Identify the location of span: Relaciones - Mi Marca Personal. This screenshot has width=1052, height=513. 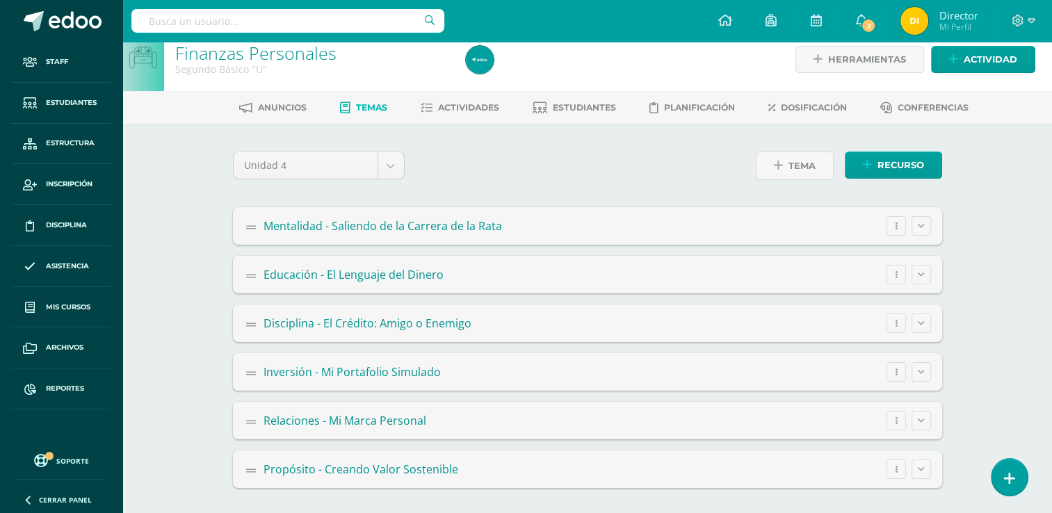
(345, 421).